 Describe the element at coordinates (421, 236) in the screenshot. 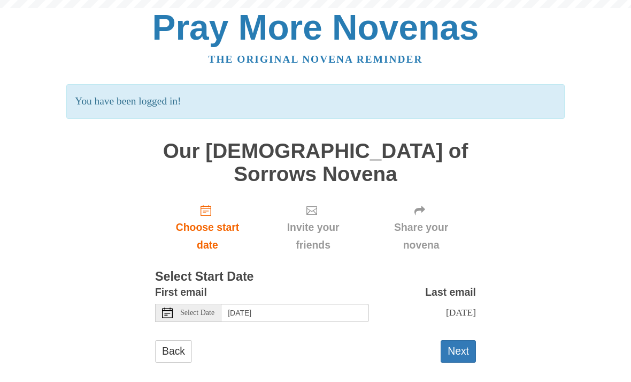

I see `span: Share your novena` at that location.